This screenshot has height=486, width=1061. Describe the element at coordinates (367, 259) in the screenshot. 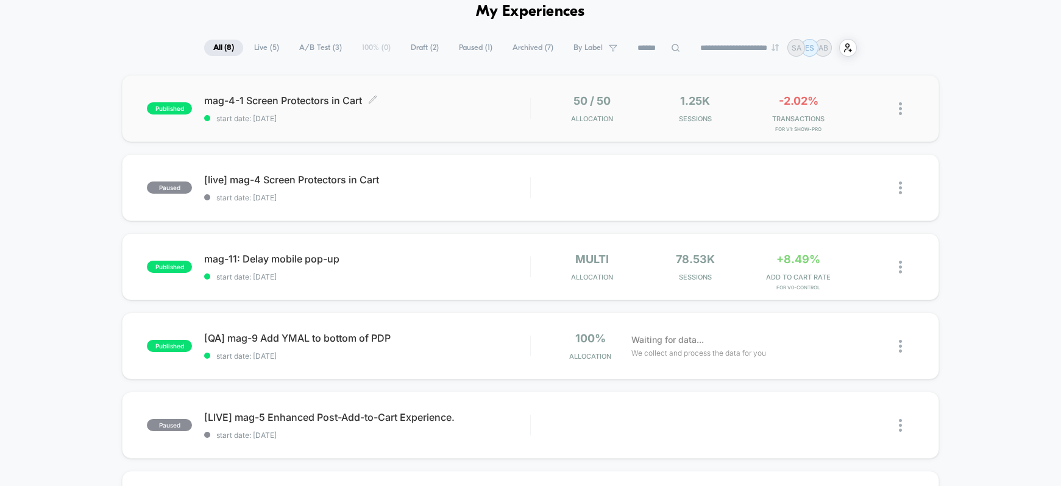

I see `span: mag-11: Delay mobile pop-up` at that location.